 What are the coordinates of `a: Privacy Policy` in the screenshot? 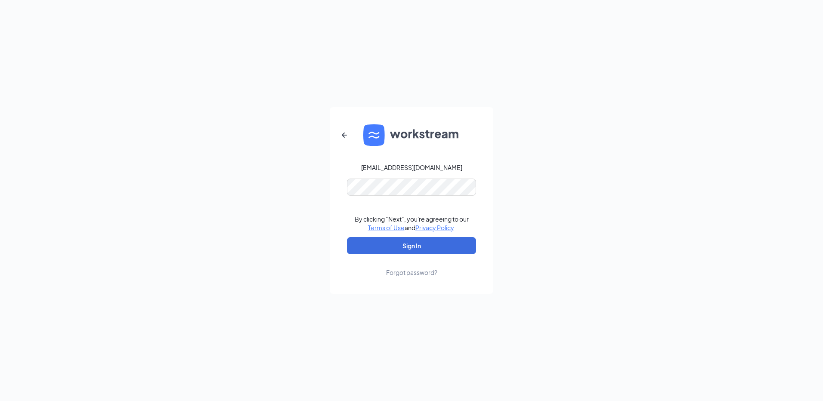 It's located at (434, 228).